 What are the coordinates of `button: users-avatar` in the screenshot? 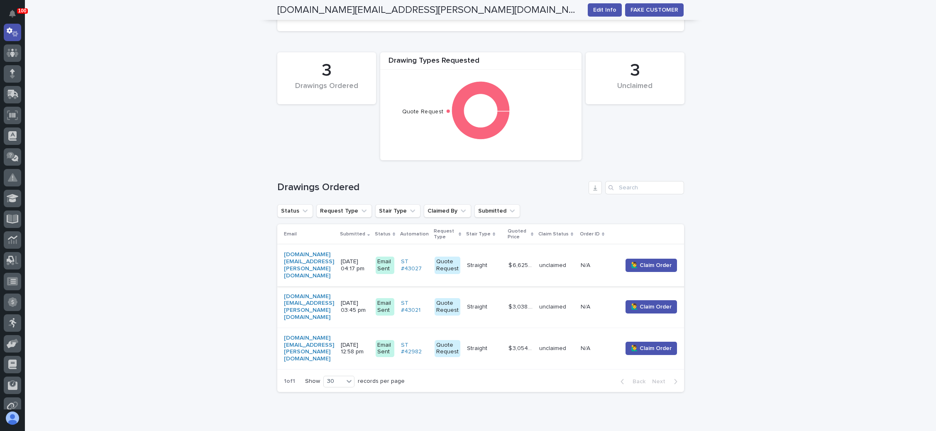 It's located at (12, 418).